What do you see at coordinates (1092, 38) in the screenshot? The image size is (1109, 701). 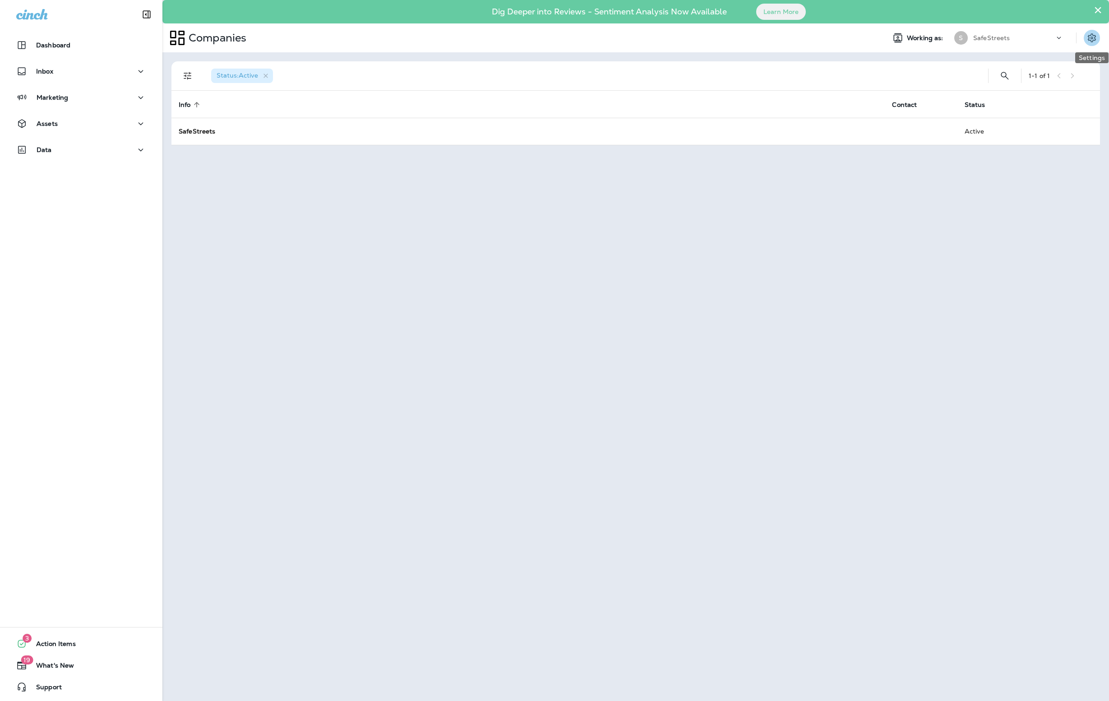 I see `button: Settings` at bounding box center [1092, 38].